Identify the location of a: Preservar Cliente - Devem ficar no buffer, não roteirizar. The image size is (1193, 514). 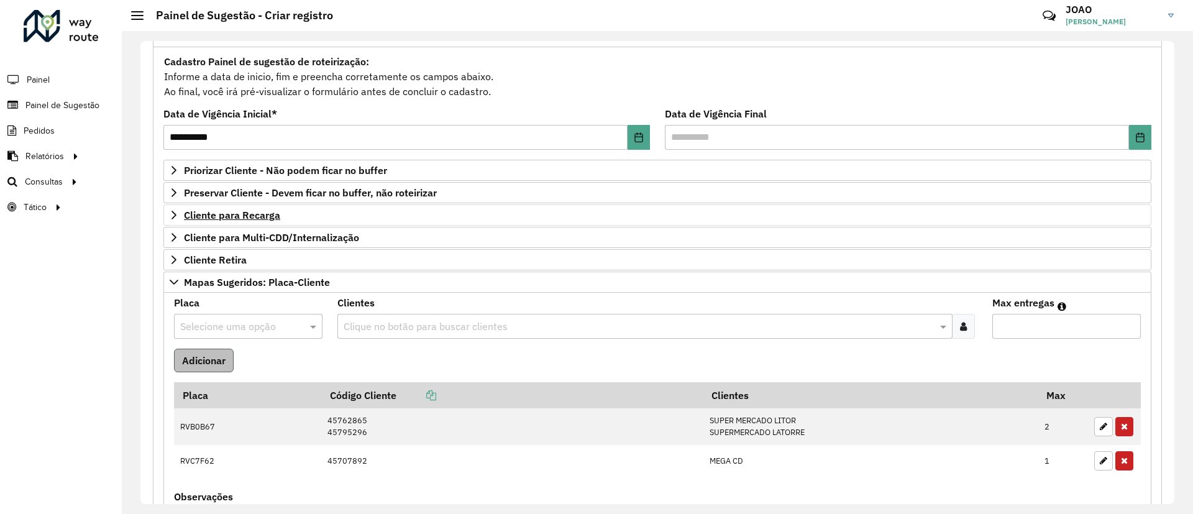
(657, 193).